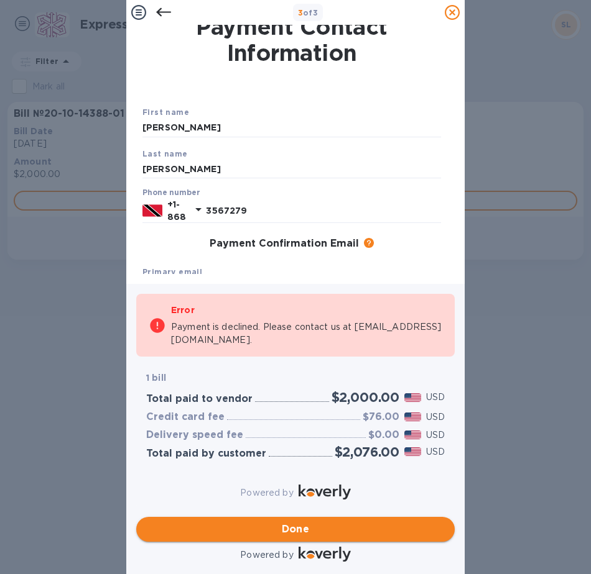  What do you see at coordinates (172, 272) in the screenshot?
I see `b: Primary email` at bounding box center [172, 272].